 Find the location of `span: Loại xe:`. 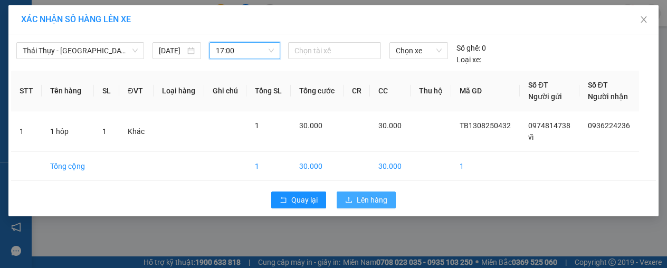

span: Loại xe: is located at coordinates (468, 60).